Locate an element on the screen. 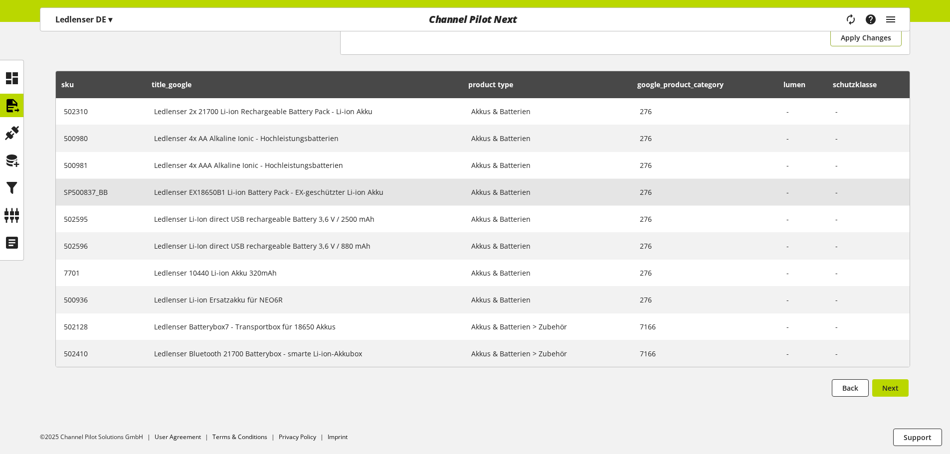  a: Terms & Conditions is located at coordinates (240, 437).